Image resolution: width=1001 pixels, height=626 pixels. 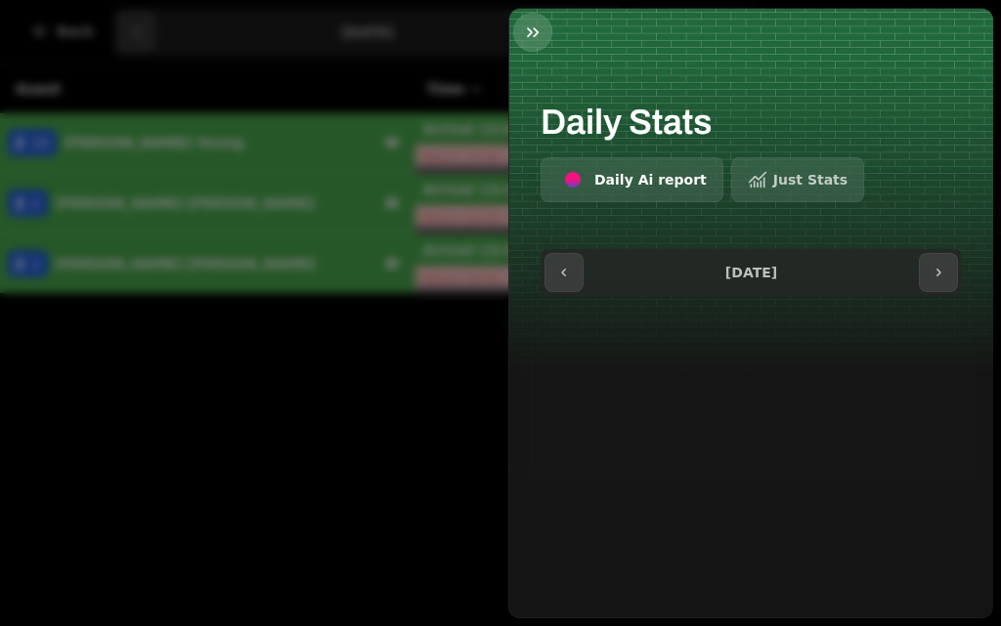 I want to click on span: Daily Ai report, so click(x=650, y=180).